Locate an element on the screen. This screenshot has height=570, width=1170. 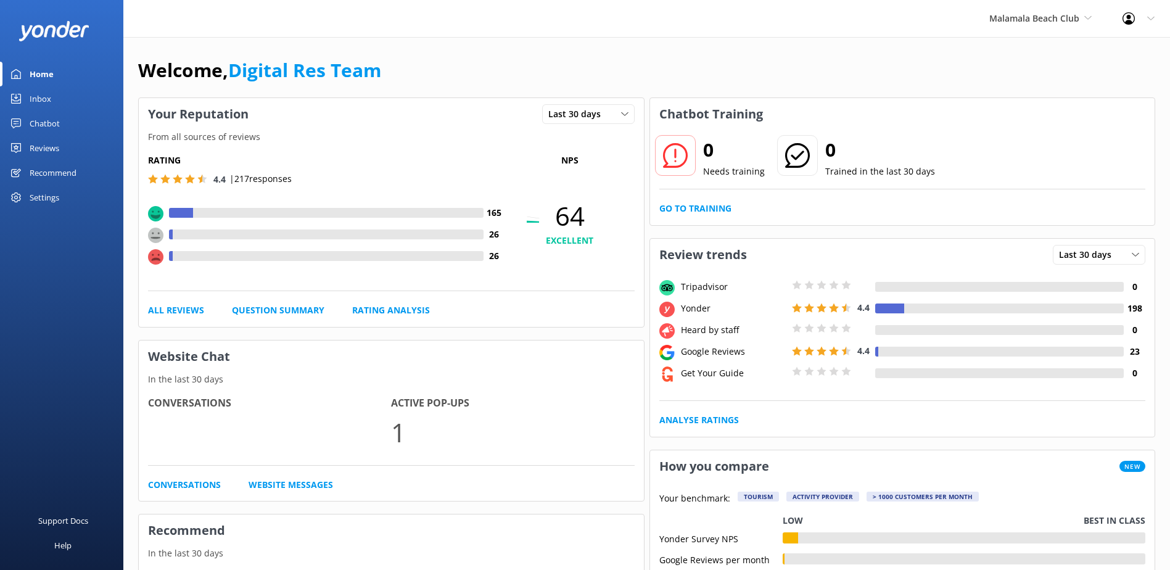
h4: 198 is located at coordinates (1134, 308).